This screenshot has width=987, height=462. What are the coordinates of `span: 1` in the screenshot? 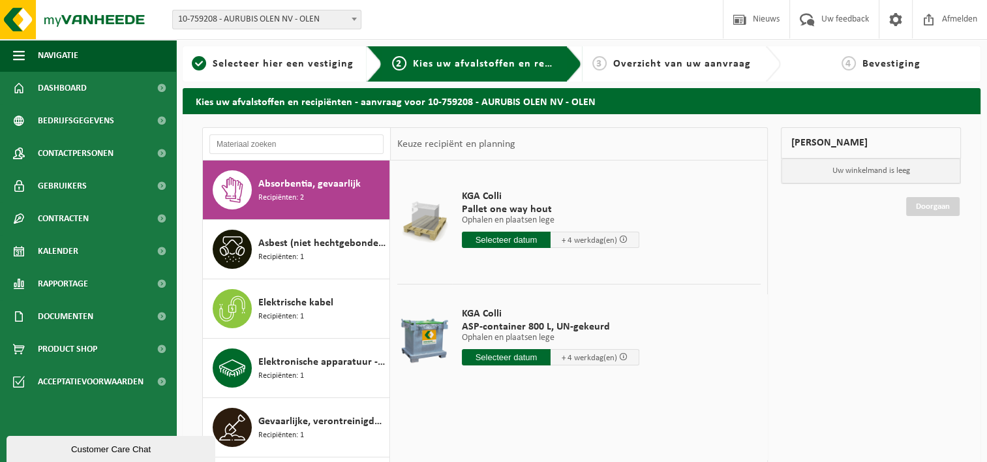 It's located at (199, 63).